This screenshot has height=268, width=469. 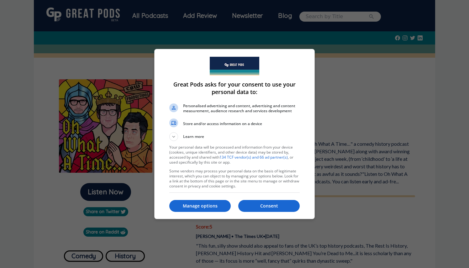 I want to click on h1: Great Pods asks for your consent to use your personal data to:, so click(x=234, y=88).